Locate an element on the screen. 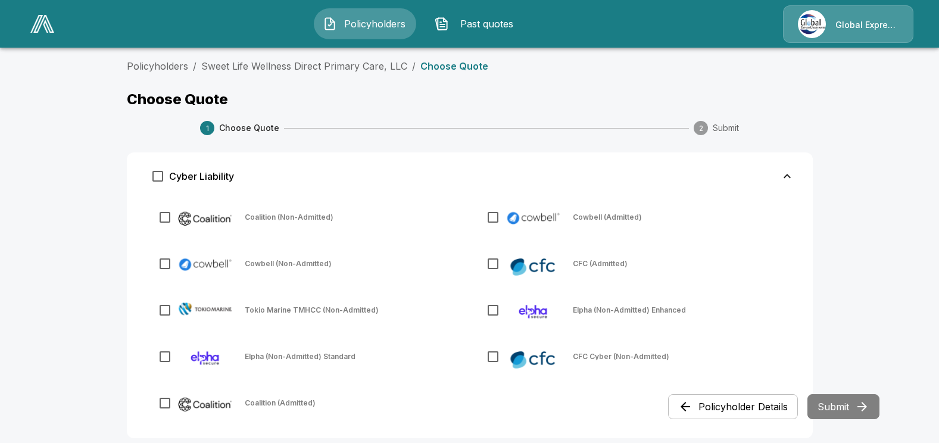  nav: breadcrumb is located at coordinates (470, 66).